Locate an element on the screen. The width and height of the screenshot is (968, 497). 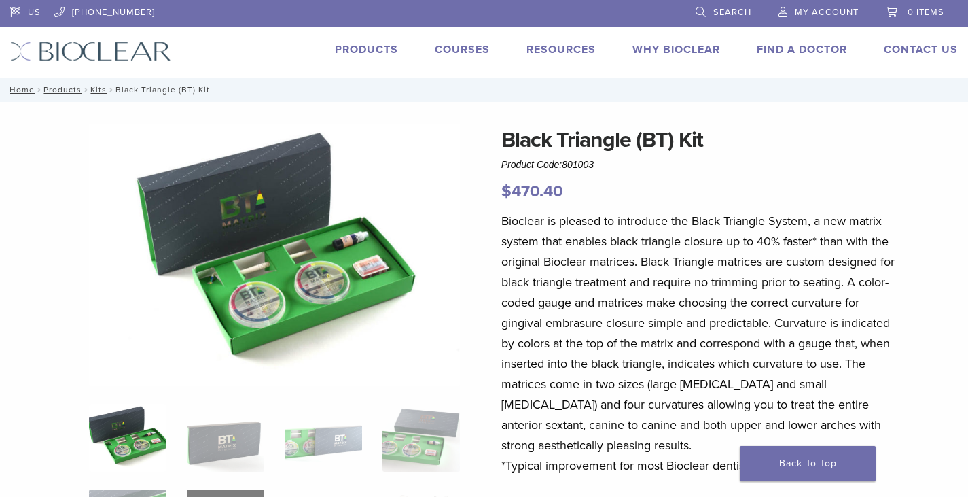
img: Black Triangle (BT) Kit - Image 4 is located at coordinates (421, 438).